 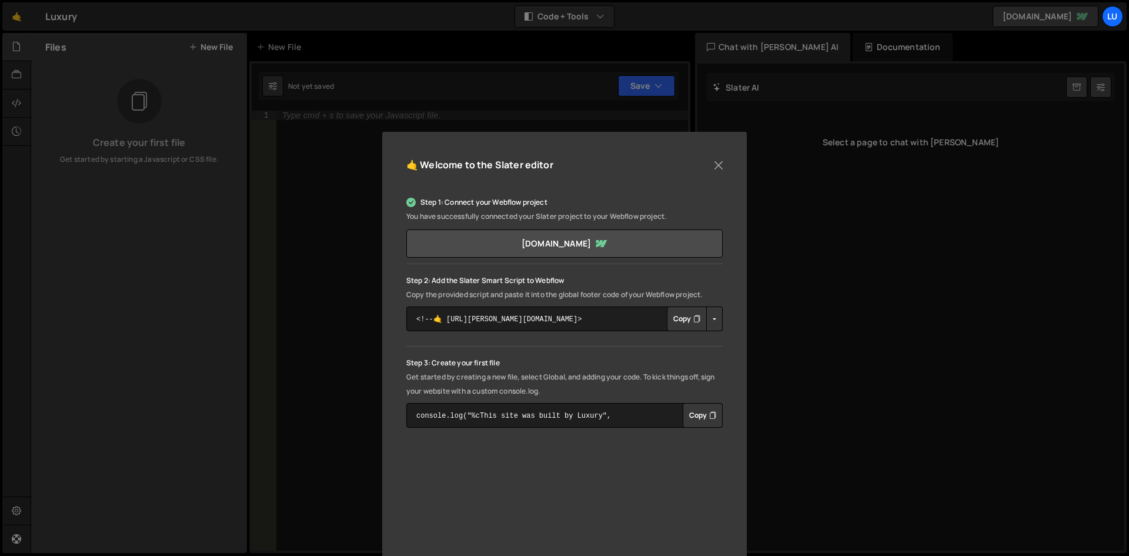 I want to click on div: Lu, so click(x=1113, y=16).